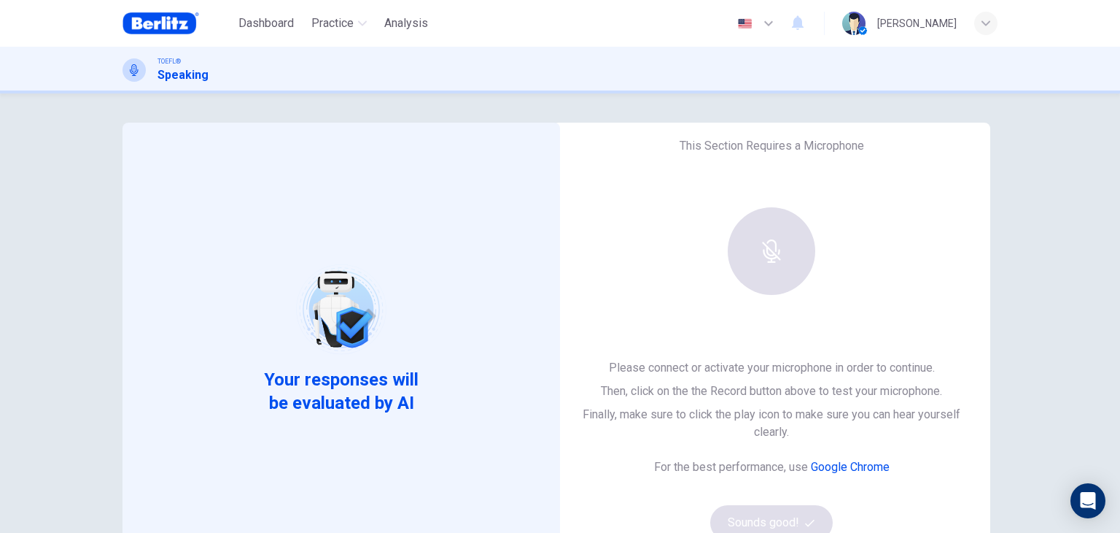 The width and height of the screenshot is (1120, 533). What do you see at coordinates (772, 391) in the screenshot?
I see `p: Then, click on the the Record button above to test your microphone.` at bounding box center [772, 391].